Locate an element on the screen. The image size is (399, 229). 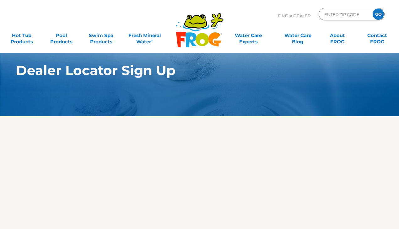
h1: Dealer Locator Sign Up is located at coordinates (185, 70).